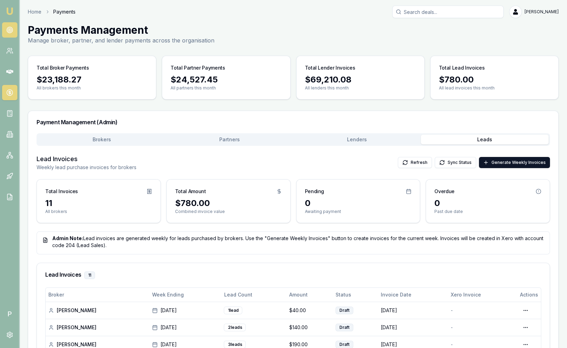  What do you see at coordinates (98, 211) in the screenshot?
I see `p: All brokers` at bounding box center [98, 211].